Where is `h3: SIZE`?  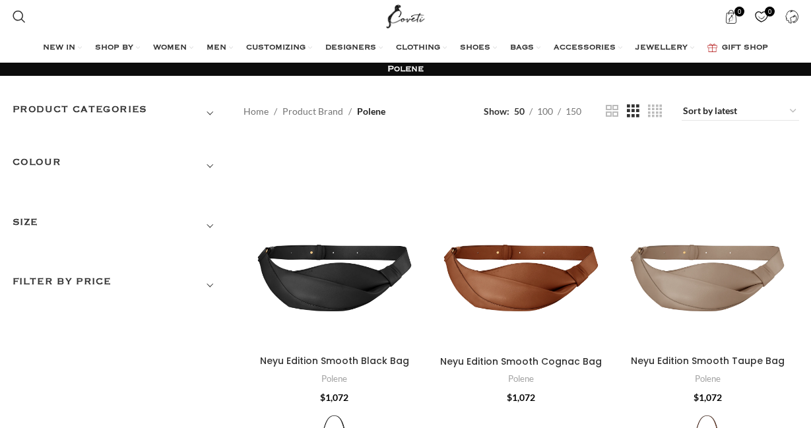 h3: SIZE is located at coordinates (118, 226).